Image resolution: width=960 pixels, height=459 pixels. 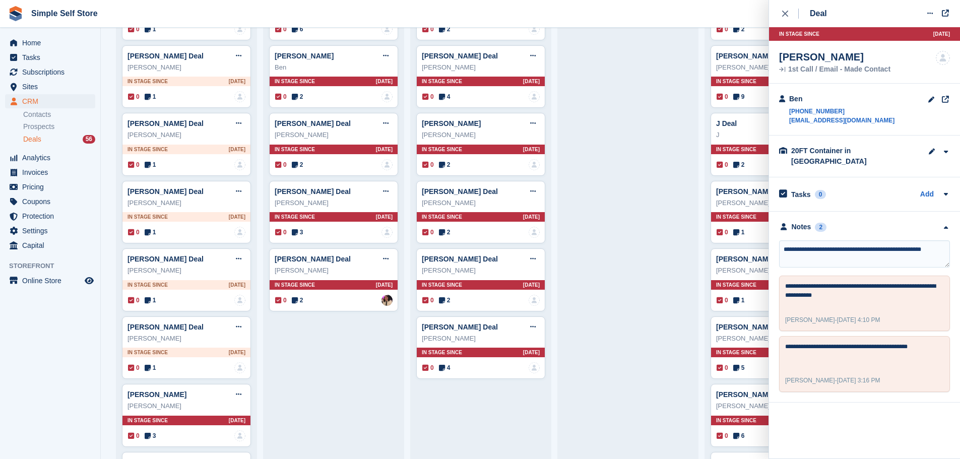 I want to click on a: Preview store, so click(x=89, y=281).